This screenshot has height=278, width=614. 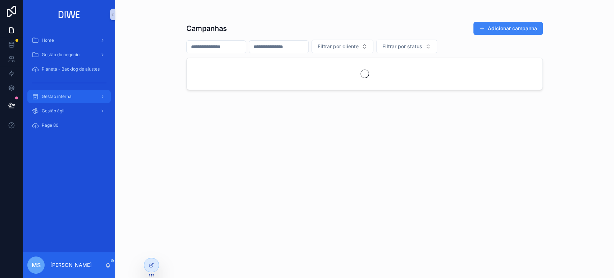 I want to click on span: Filtrar por cliente, so click(x=338, y=46).